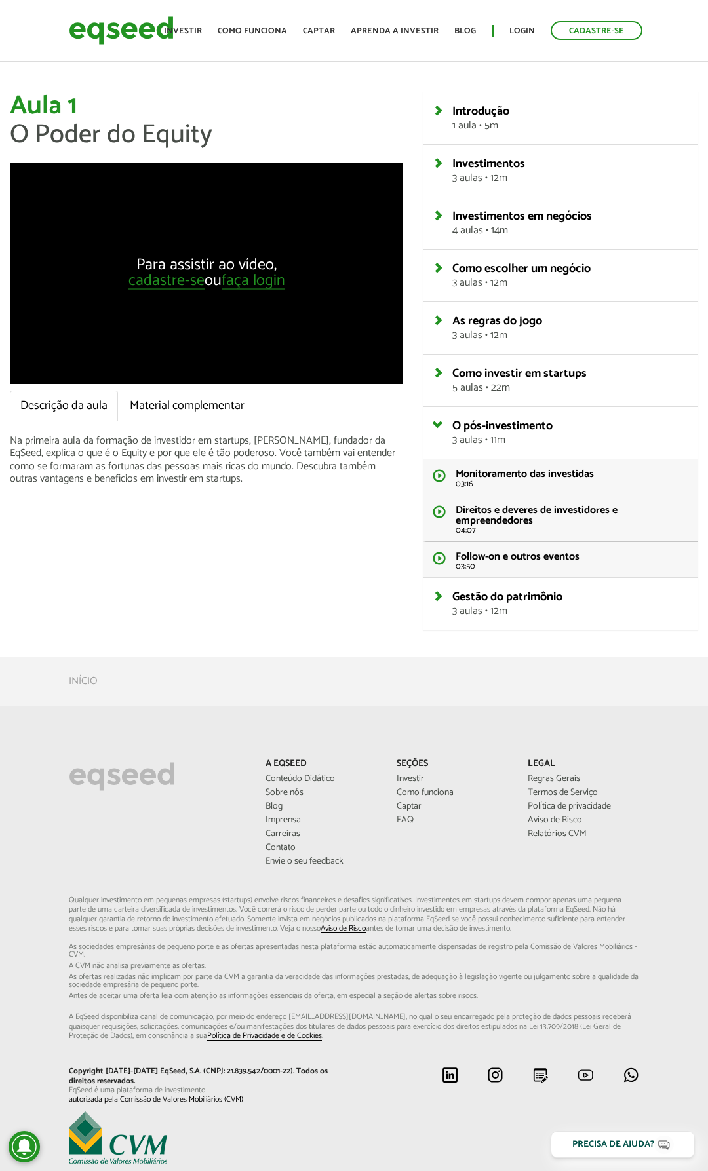  I want to click on span: Aula 1, so click(43, 106).